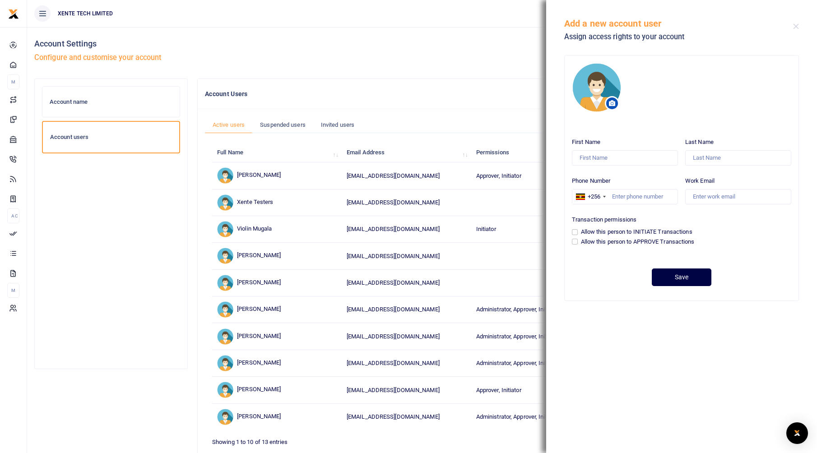 The height and width of the screenshot is (453, 817). I want to click on span: XENTE TECH LIMITED, so click(85, 14).